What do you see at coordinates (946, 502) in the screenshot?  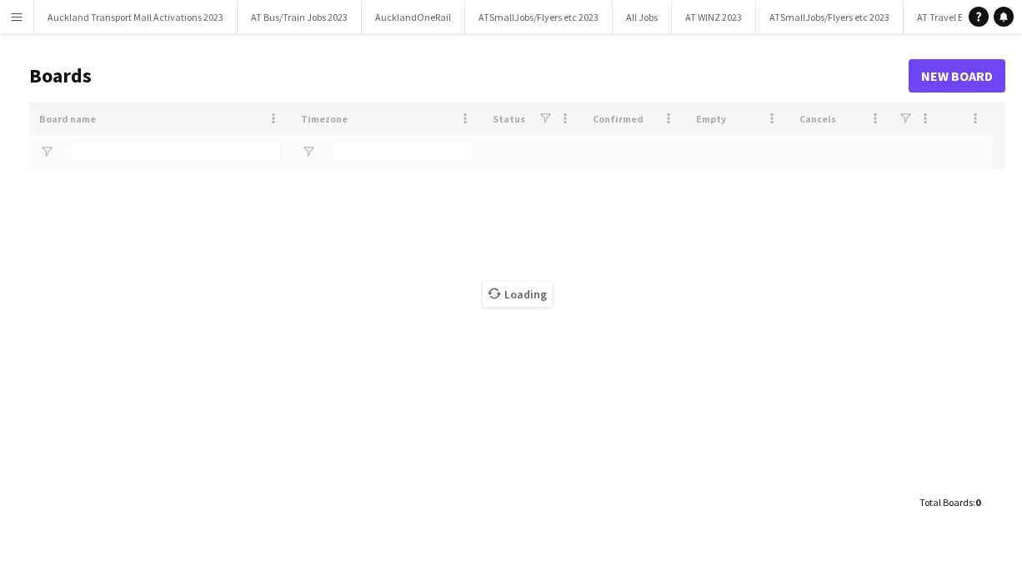 I see `span: Total Boards` at bounding box center [946, 502].